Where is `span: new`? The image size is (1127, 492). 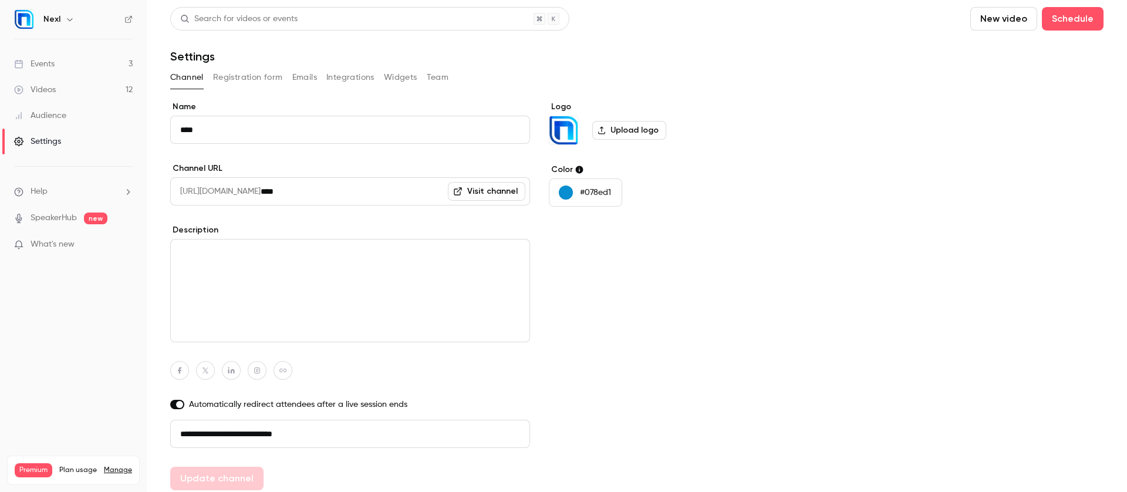
span: new is located at coordinates (96, 218).